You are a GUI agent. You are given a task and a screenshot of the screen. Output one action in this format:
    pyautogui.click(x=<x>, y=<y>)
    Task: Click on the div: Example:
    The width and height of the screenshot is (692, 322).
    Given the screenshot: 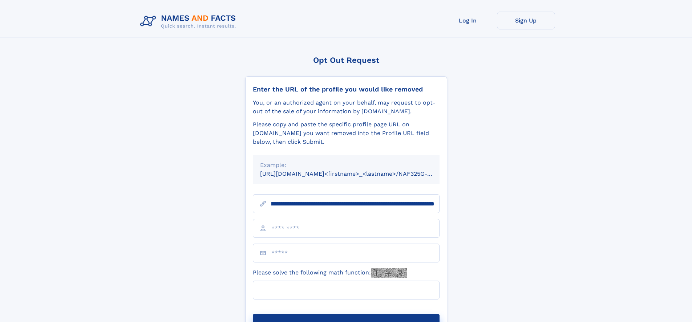 What is the action you would take?
    pyautogui.click(x=346, y=165)
    